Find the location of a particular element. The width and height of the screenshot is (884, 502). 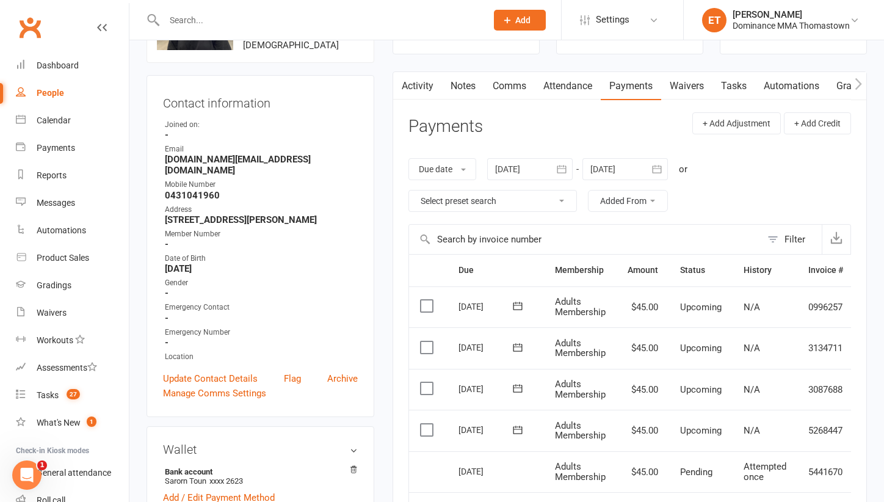

div: Mobile Number is located at coordinates (261, 184).